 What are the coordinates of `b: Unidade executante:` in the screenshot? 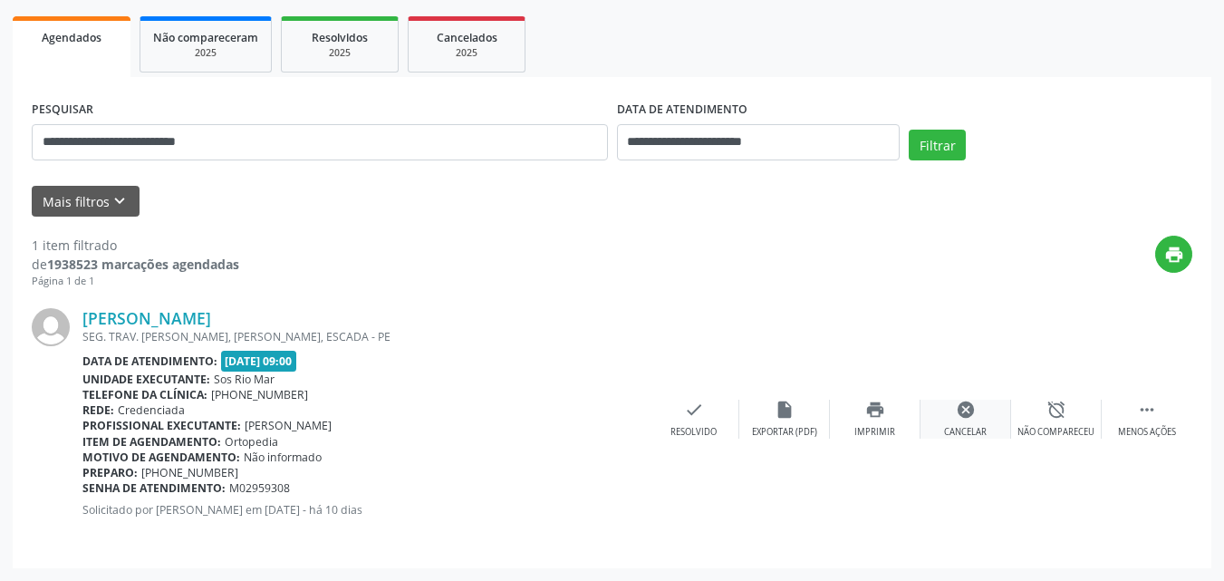 It's located at (146, 379).